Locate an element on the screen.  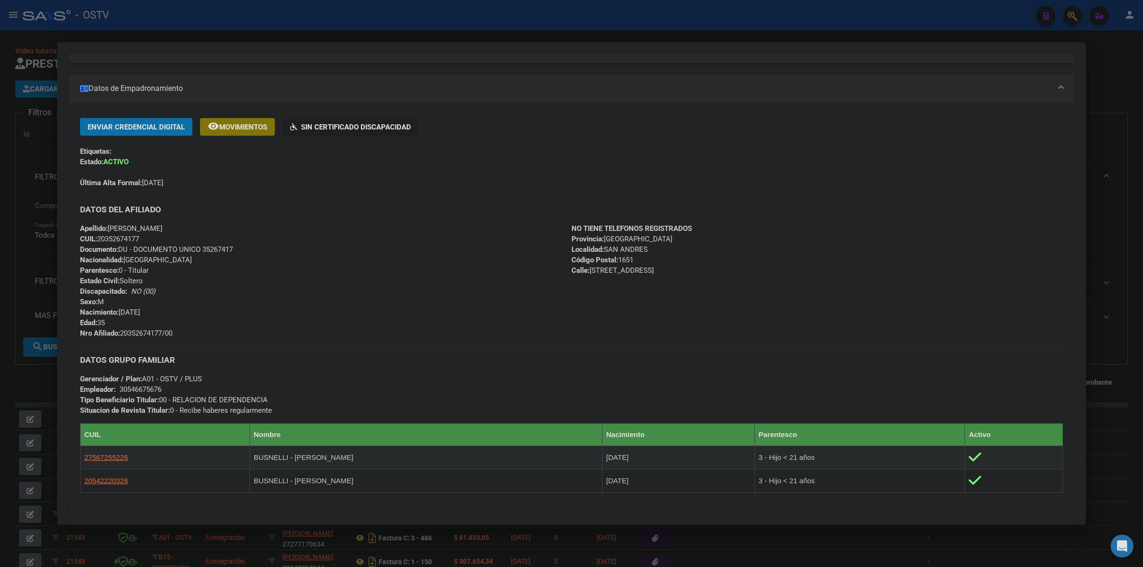
th: Nombre is located at coordinates (426, 434).